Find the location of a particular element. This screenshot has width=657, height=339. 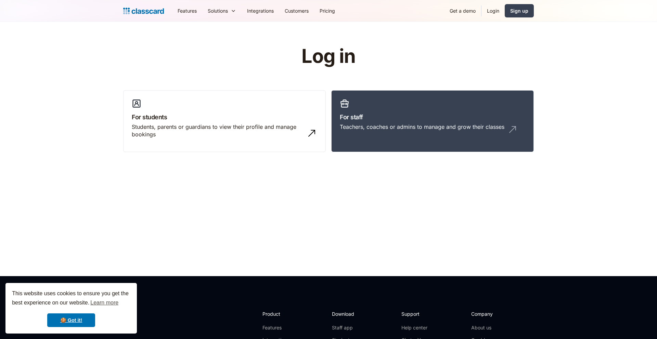

a: About us is located at coordinates (494, 328).